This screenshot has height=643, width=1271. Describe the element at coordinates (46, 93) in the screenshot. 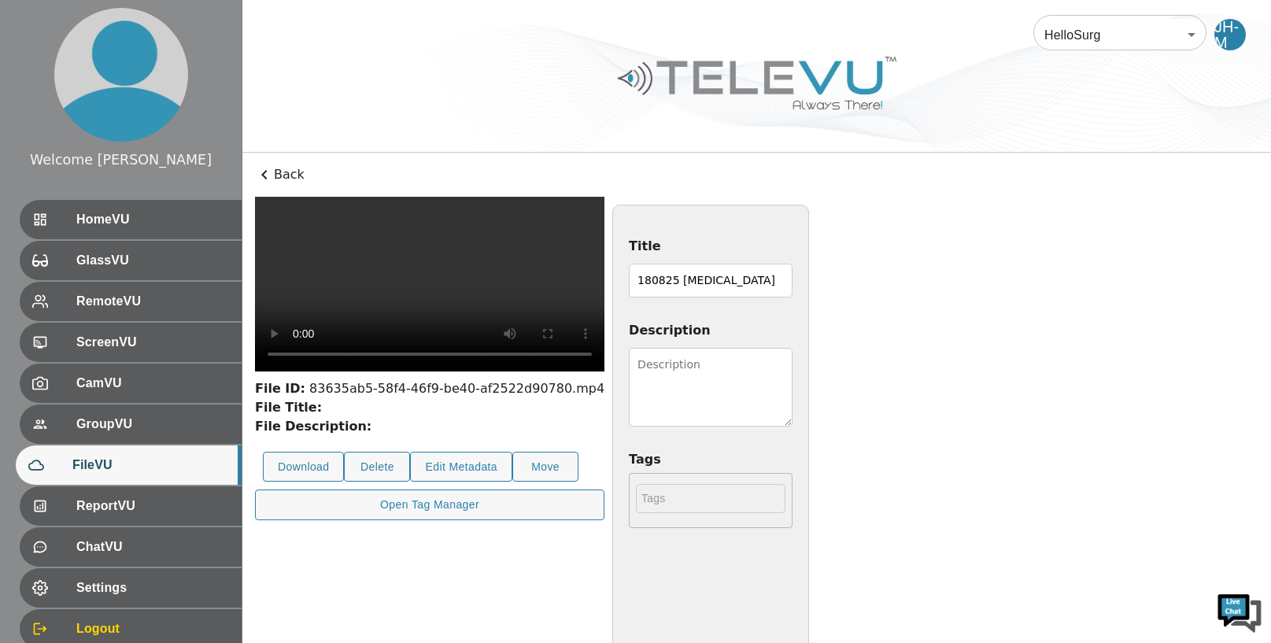

I see `img: d_736959983_company_1615157101543_736959983` at that location.